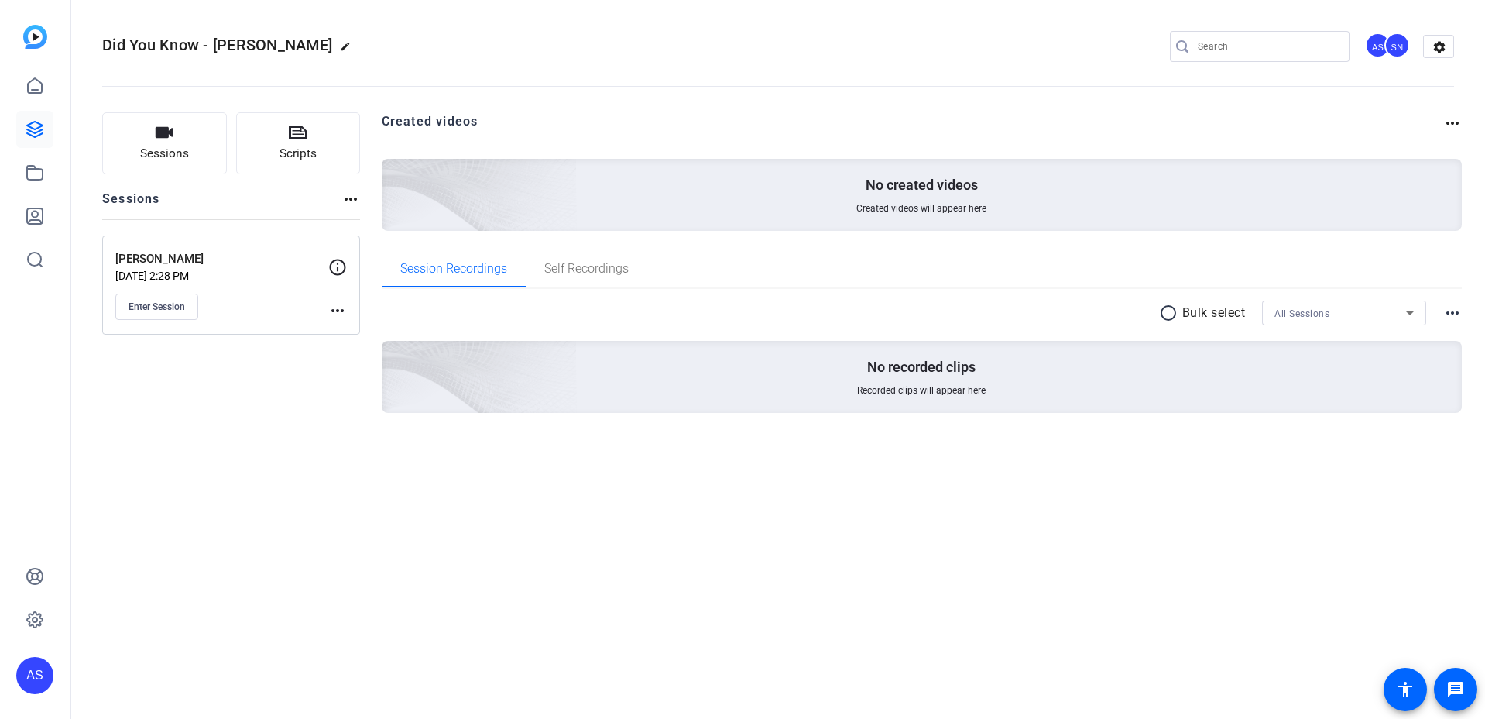  What do you see at coordinates (1406, 689) in the screenshot?
I see `mat-icon: accessibility` at bounding box center [1406, 689].